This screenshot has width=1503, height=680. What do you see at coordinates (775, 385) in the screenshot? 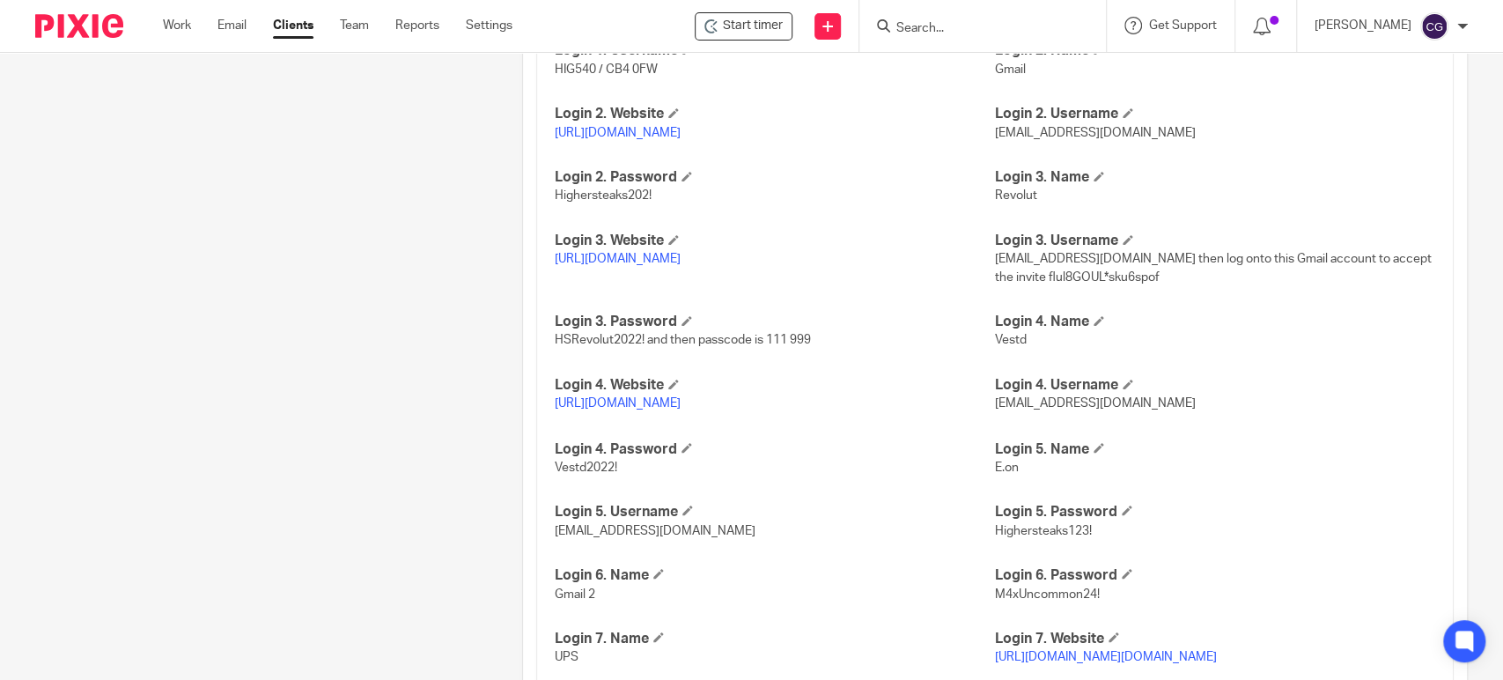
I see `h4: Login 4. Website` at bounding box center [775, 385].